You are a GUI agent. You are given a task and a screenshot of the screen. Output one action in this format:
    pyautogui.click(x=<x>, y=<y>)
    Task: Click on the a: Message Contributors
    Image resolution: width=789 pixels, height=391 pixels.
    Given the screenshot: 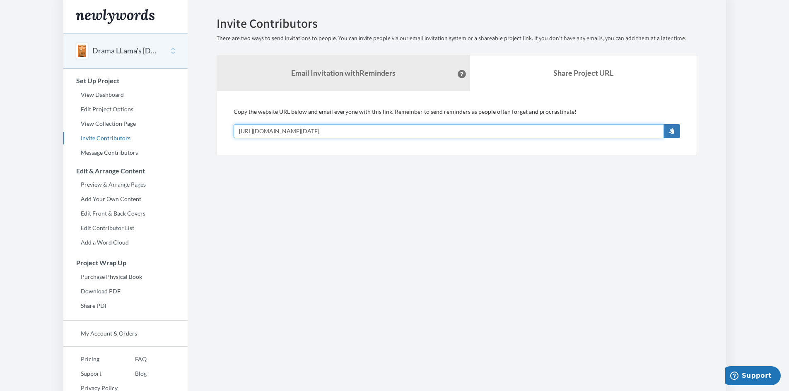 What is the action you would take?
    pyautogui.click(x=125, y=153)
    